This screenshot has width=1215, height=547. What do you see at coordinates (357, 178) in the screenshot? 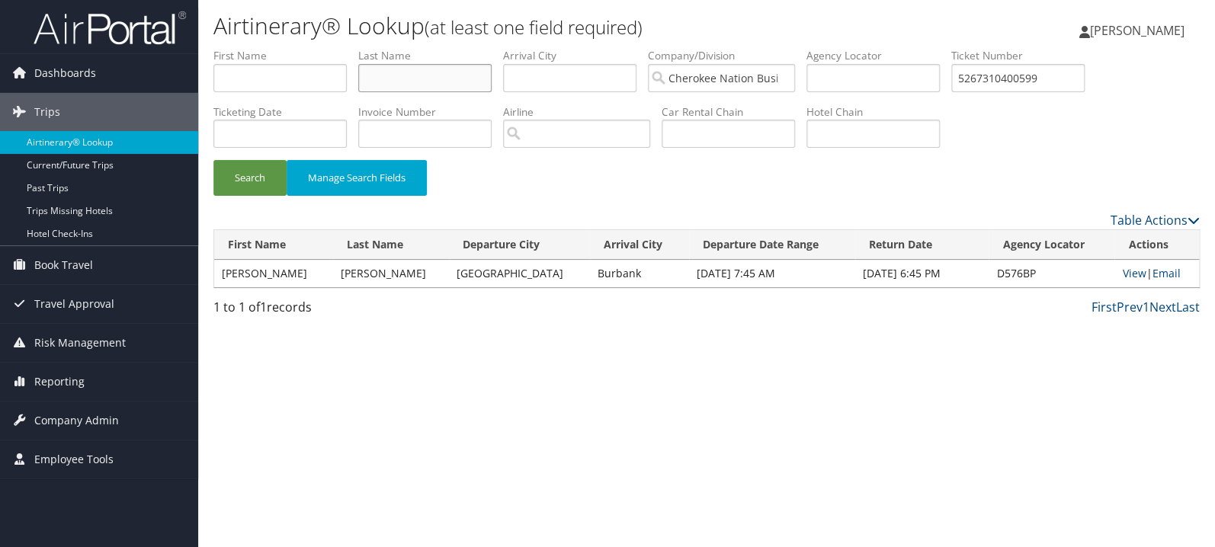
I see `button: Manage Search Fields` at bounding box center [357, 178].